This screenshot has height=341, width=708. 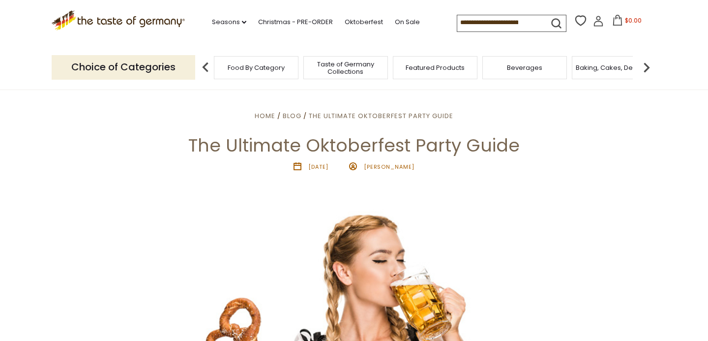 What do you see at coordinates (229, 22) in the screenshot?
I see `a: Seasons` at bounding box center [229, 22].